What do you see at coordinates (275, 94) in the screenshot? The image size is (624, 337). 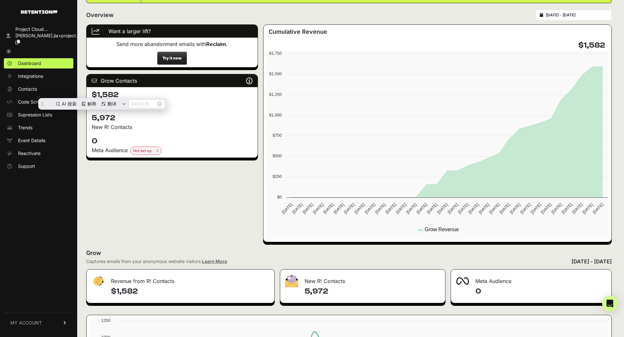 I see `text: $1,250` at bounding box center [275, 94].